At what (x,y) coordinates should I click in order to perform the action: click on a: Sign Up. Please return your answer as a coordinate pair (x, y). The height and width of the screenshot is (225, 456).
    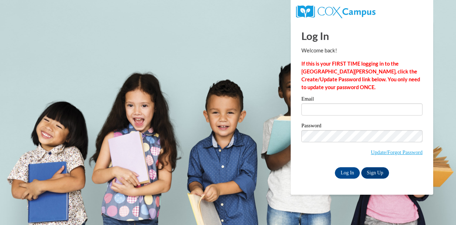
    Looking at the image, I should click on (376, 173).